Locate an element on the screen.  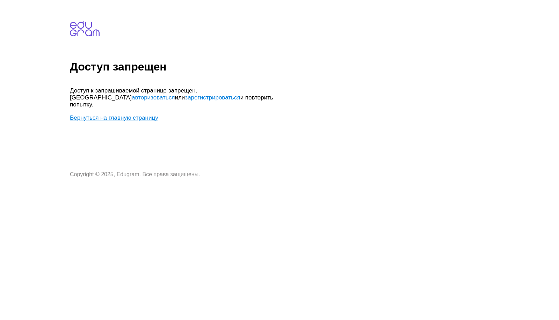
a: авторизоваться is located at coordinates (153, 97).